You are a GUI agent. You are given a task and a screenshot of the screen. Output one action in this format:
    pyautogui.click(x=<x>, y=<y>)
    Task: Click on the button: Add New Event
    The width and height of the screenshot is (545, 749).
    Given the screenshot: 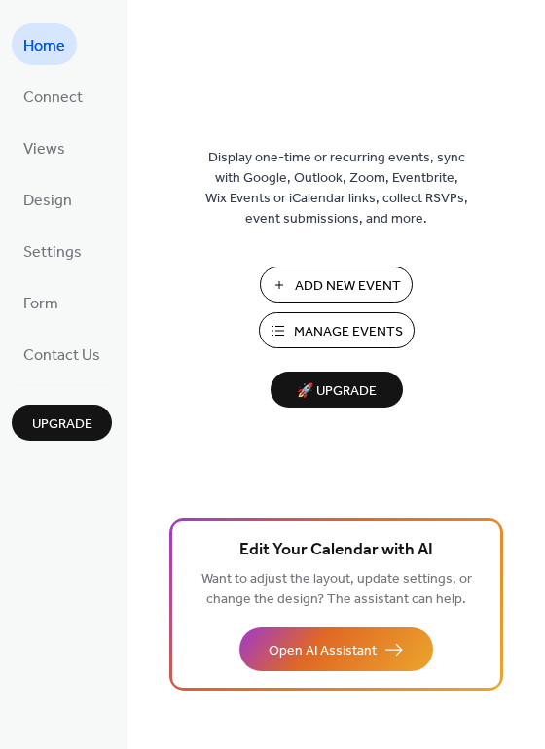 What is the action you would take?
    pyautogui.click(x=336, y=284)
    